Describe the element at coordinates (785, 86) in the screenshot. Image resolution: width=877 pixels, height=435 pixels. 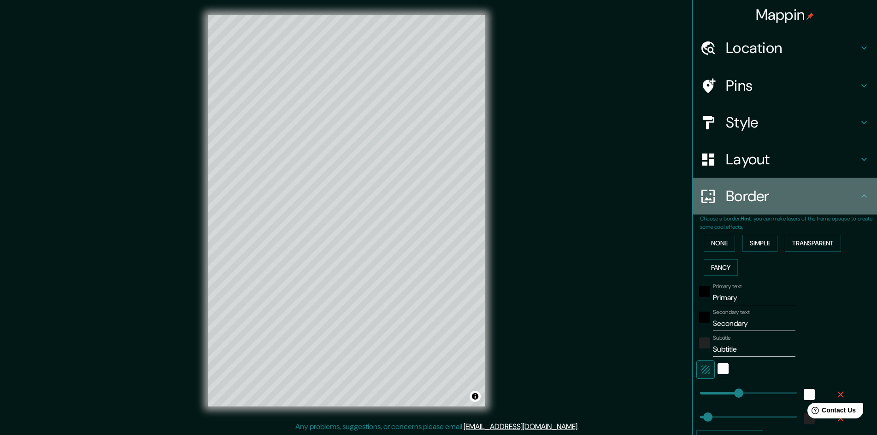
I see `div: Pins` at that location.